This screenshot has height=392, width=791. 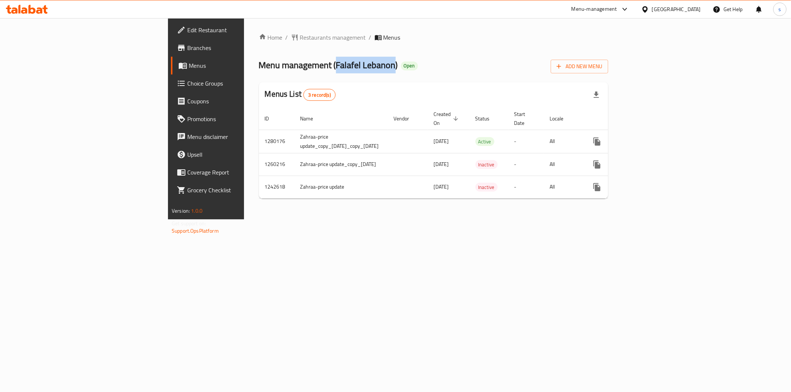 What do you see at coordinates (311, 119) in the screenshot?
I see `span: Name` at bounding box center [311, 119].